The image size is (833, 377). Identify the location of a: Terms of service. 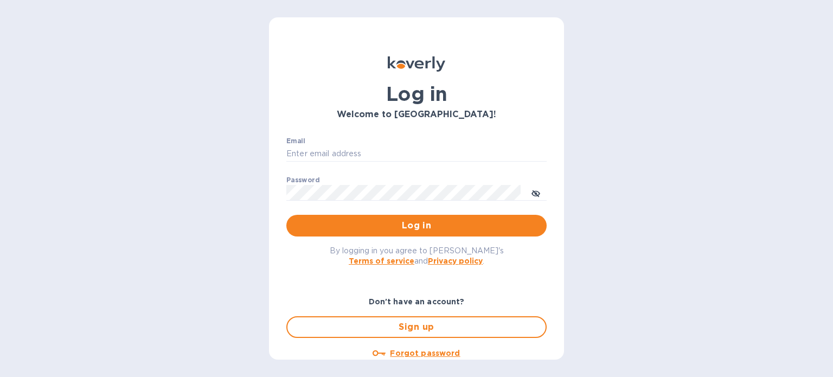
(381, 261).